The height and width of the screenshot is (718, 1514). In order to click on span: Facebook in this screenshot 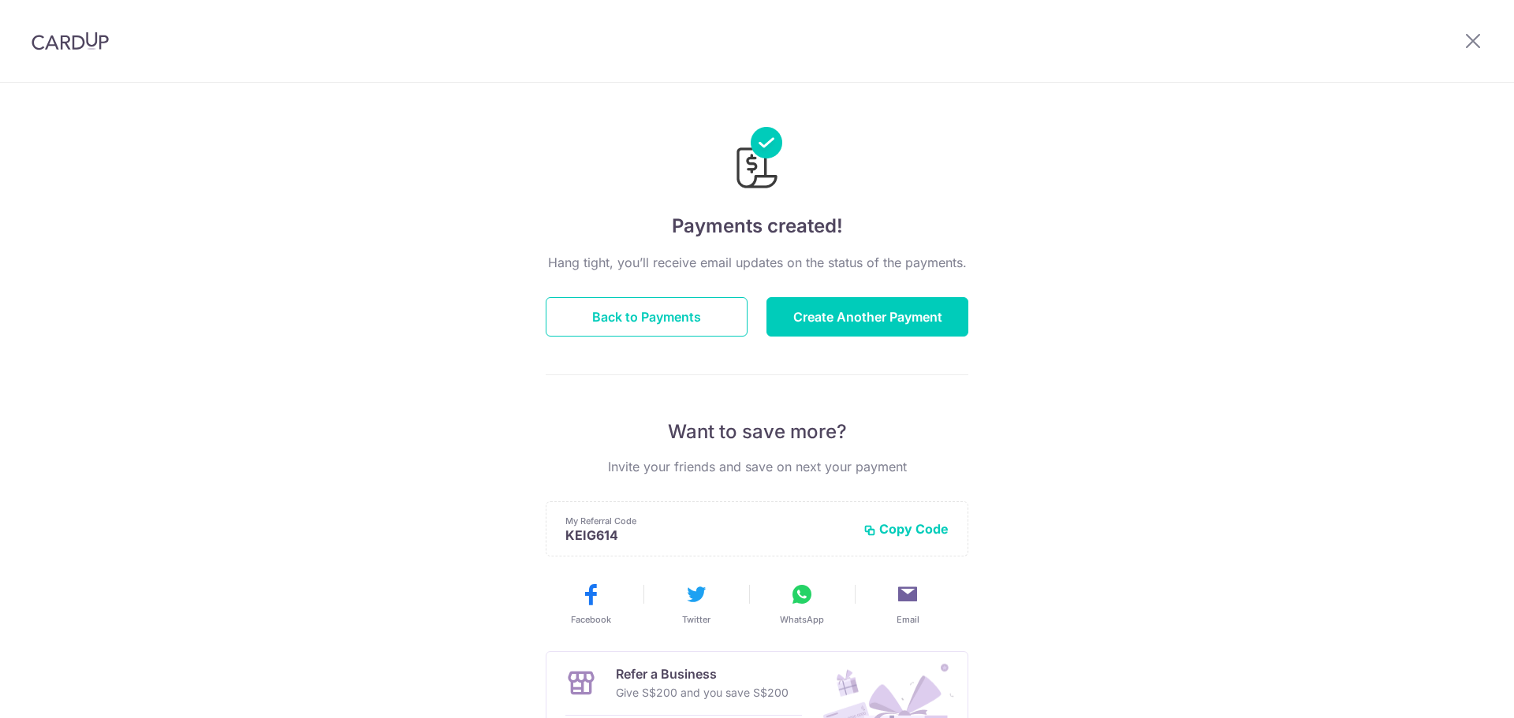, I will do `click(590, 620)`.